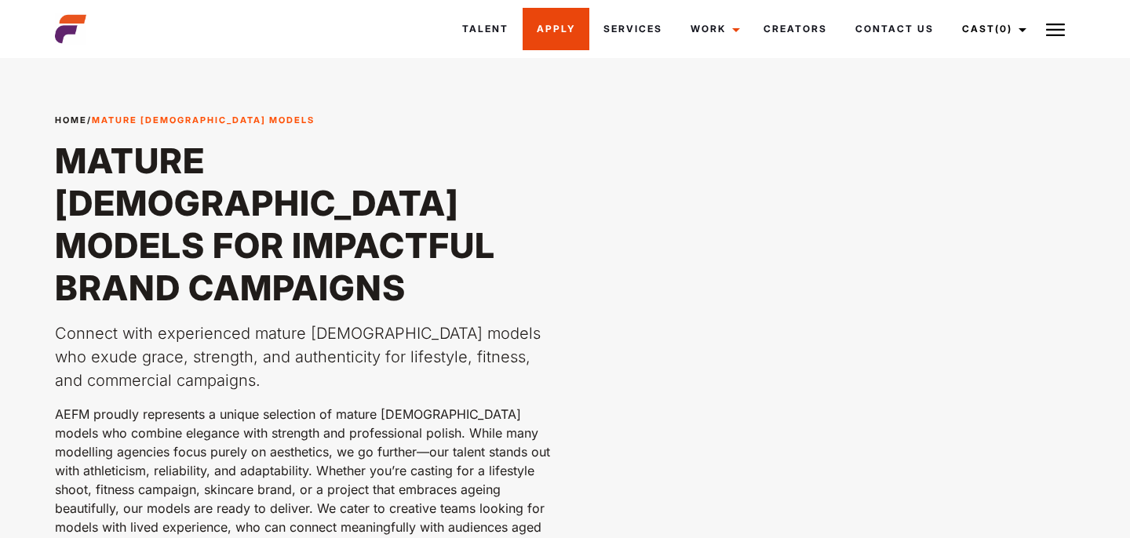 This screenshot has height=538, width=1130. I want to click on img: Burger icon, so click(1055, 30).